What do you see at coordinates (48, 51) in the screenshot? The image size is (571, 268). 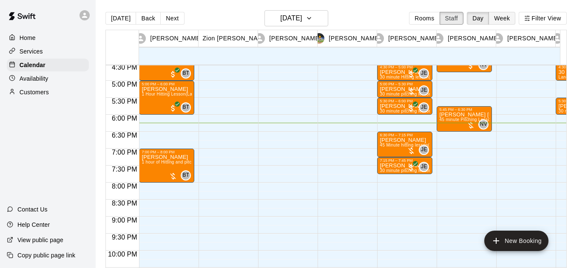 I see `div: Services` at bounding box center [48, 51].